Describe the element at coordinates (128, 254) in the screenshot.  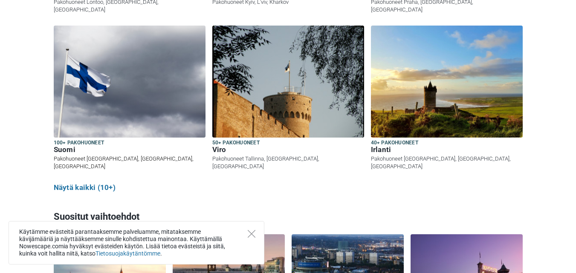
I see `a: Tietosuojakäytäntömme` at that location.